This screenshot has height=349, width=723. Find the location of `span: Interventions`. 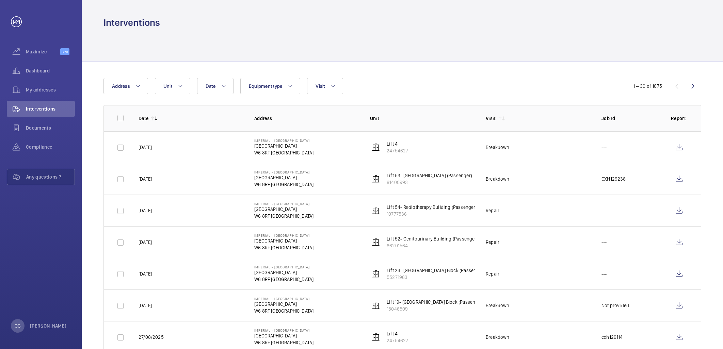

span: Interventions is located at coordinates (50, 109).